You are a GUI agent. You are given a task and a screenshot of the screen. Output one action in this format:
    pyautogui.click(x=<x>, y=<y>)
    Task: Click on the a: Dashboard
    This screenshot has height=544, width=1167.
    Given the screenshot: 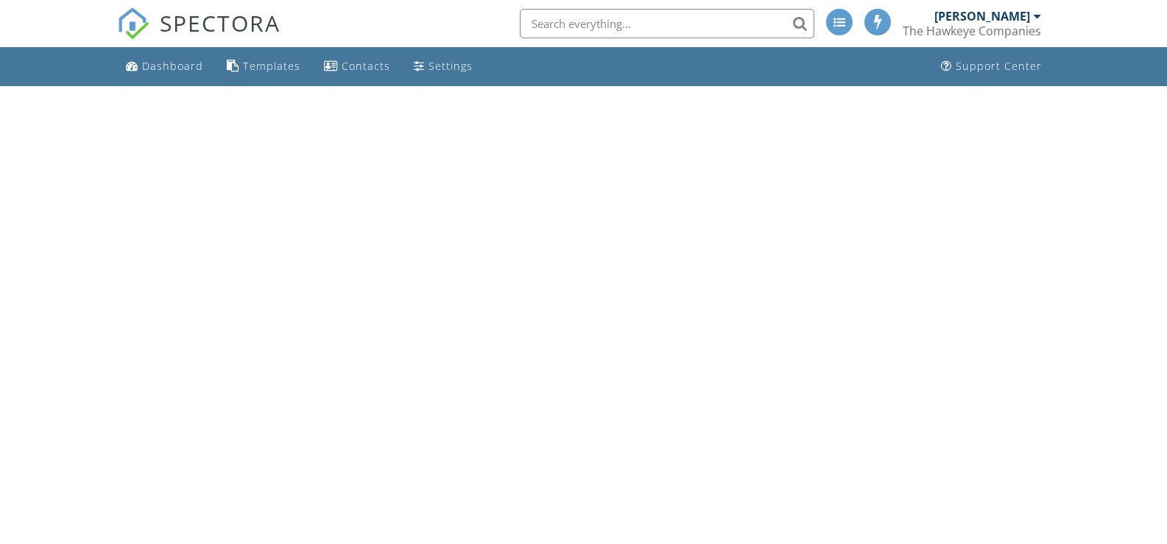 What is the action you would take?
    pyautogui.click(x=164, y=66)
    